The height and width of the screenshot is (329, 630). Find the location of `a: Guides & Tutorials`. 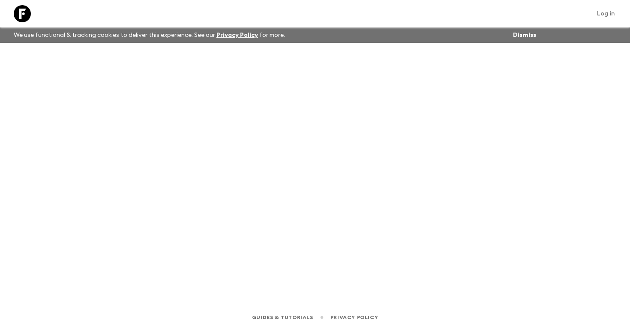

a: Guides & Tutorials is located at coordinates (282, 317).